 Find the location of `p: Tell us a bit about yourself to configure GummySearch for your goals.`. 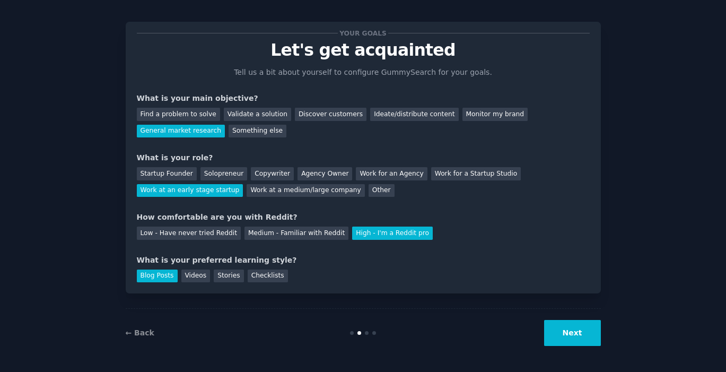

p: Tell us a bit about yourself to configure GummySearch for your goals. is located at coordinates (363, 72).